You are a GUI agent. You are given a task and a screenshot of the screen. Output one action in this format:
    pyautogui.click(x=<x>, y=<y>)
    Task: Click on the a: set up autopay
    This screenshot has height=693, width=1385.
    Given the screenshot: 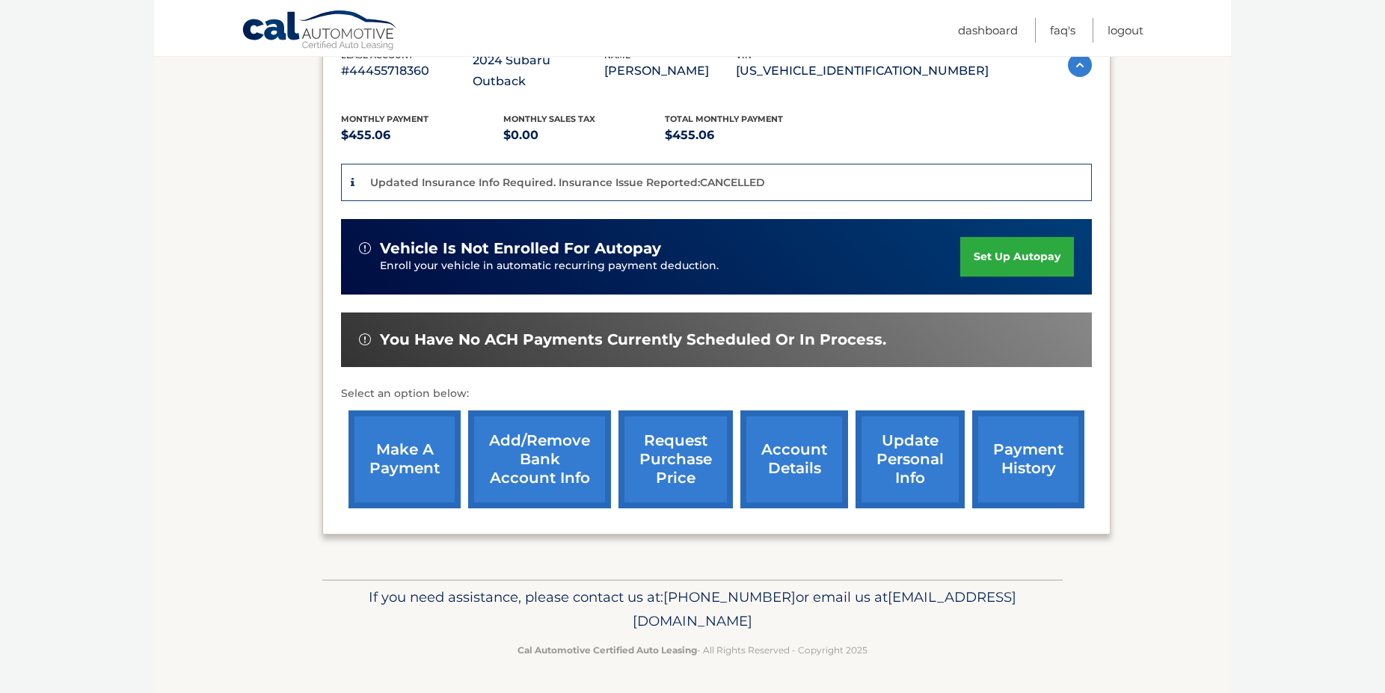 What is the action you would take?
    pyautogui.click(x=1017, y=256)
    